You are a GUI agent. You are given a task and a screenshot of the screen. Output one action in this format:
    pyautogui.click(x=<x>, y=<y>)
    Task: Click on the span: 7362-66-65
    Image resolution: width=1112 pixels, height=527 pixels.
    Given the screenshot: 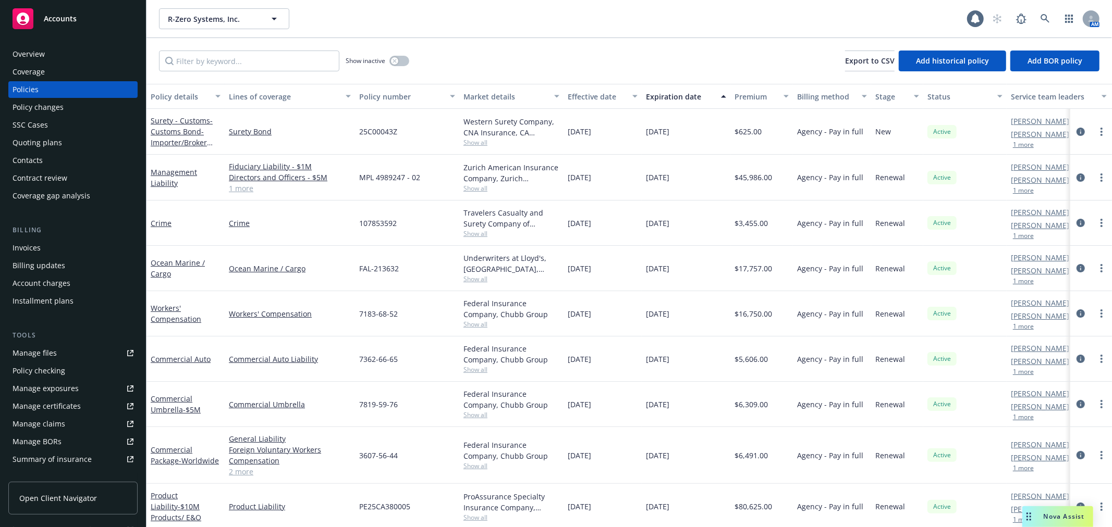 What is the action you would take?
    pyautogui.click(x=378, y=359)
    